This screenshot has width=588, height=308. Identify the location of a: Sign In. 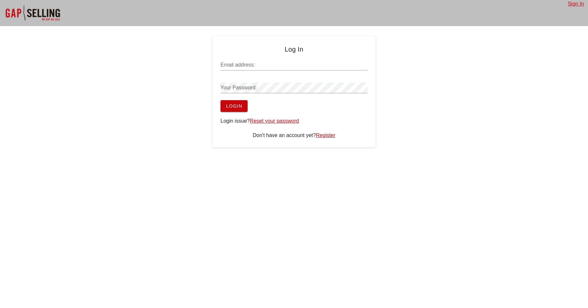
(575, 4).